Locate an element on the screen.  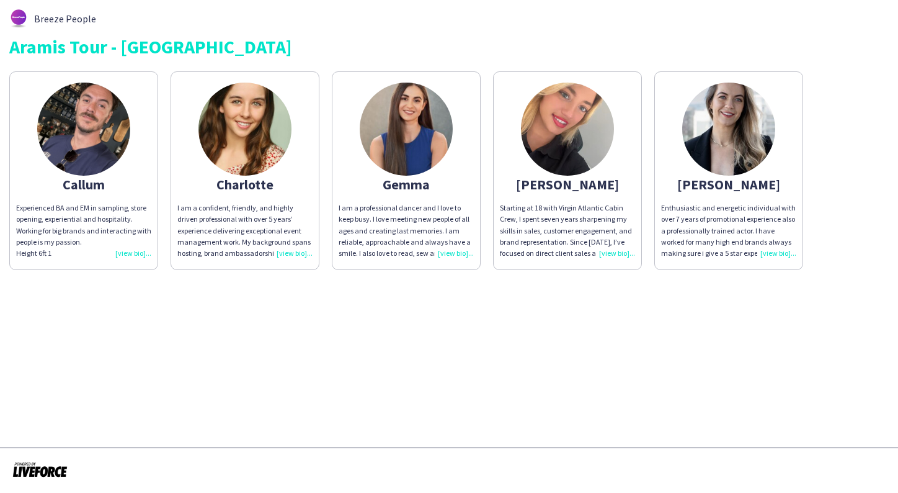
div: Starting at 18 with Virgin Atlantic Cabin Crew, I spent seven years sharpening my skills in sales... is located at coordinates (568, 230).